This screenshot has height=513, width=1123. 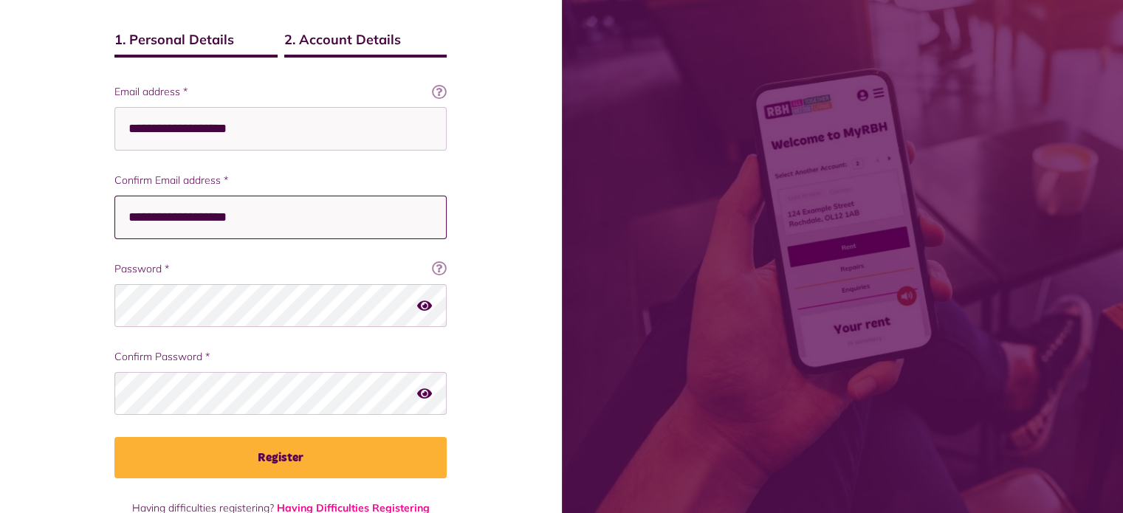 I want to click on label: Confirm Password *, so click(x=281, y=357).